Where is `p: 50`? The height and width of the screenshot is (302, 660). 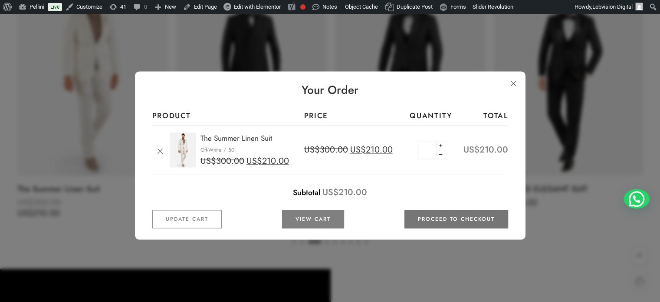 p: 50 is located at coordinates (231, 150).